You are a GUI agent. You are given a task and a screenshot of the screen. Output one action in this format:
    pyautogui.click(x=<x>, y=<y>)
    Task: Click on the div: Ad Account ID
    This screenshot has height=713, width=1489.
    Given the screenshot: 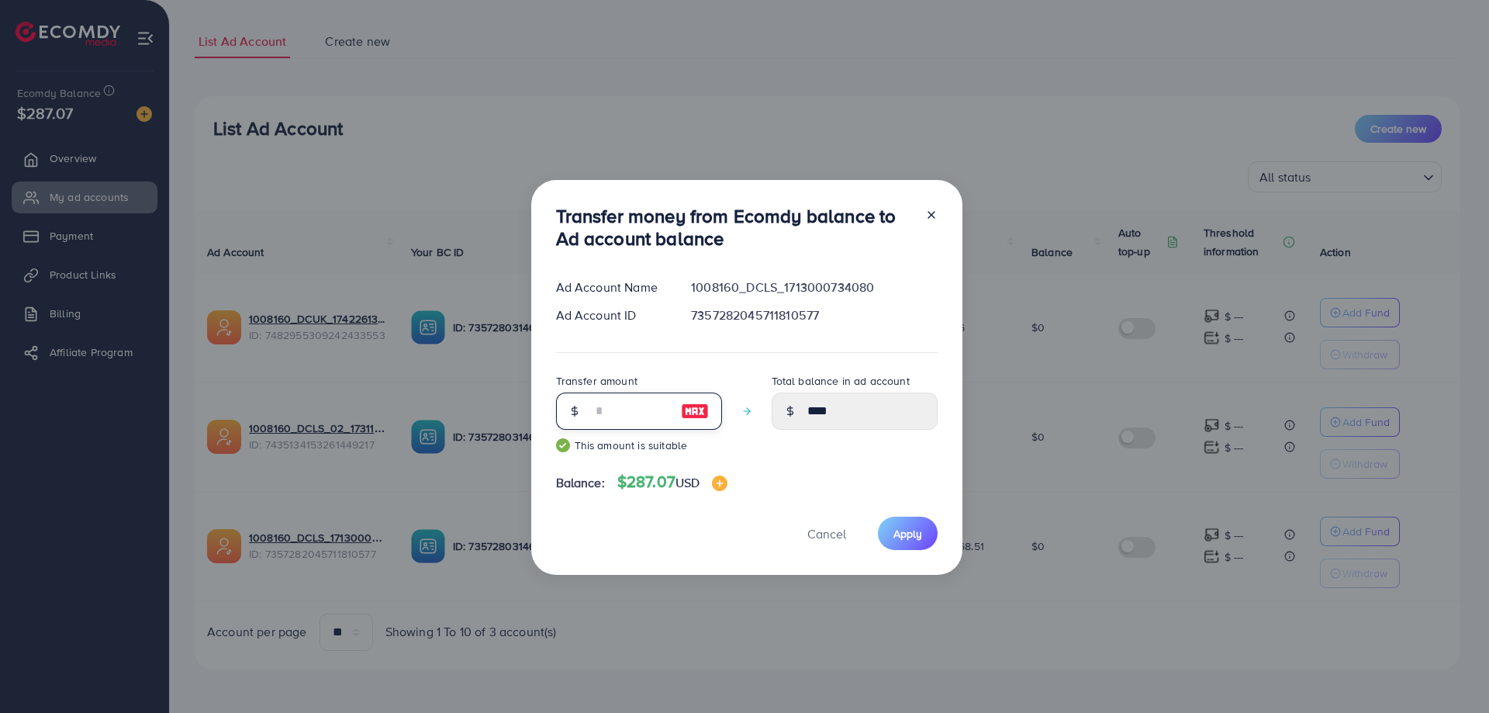 What is the action you would take?
    pyautogui.click(x=611, y=315)
    